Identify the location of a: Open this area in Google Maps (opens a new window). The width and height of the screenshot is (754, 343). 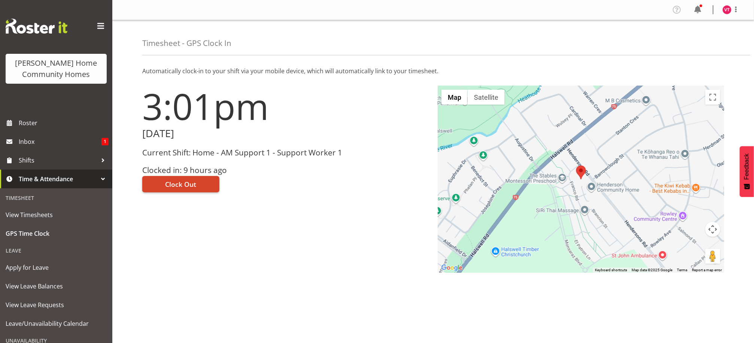
(452, 268).